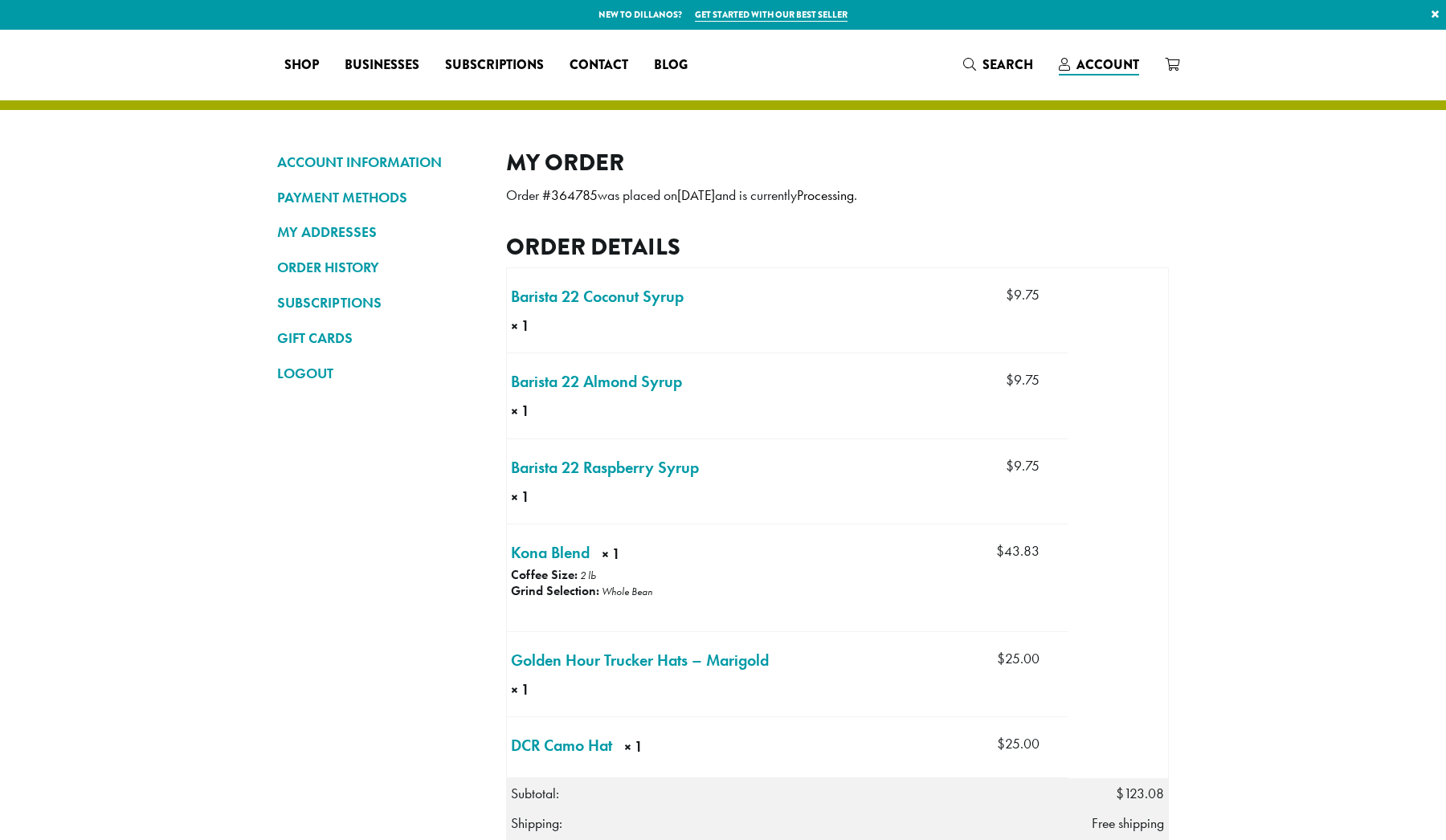 The image size is (1446, 840). I want to click on span: 123.08, so click(1140, 793).